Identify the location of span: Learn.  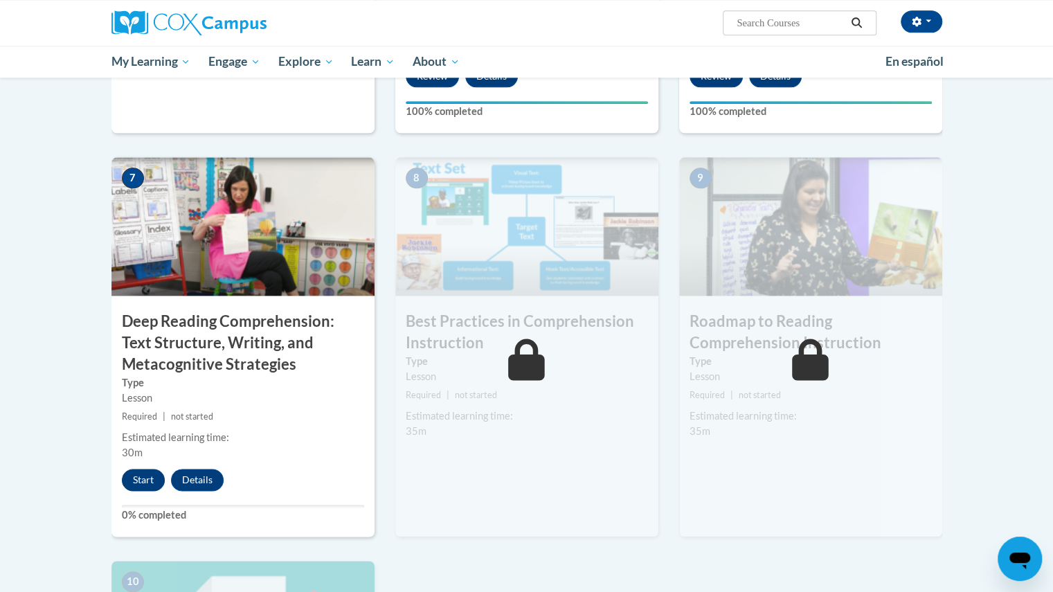
(372, 62).